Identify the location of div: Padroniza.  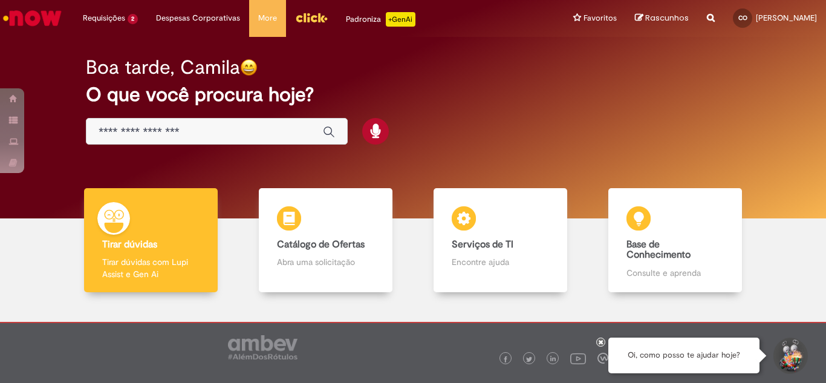
(380, 19).